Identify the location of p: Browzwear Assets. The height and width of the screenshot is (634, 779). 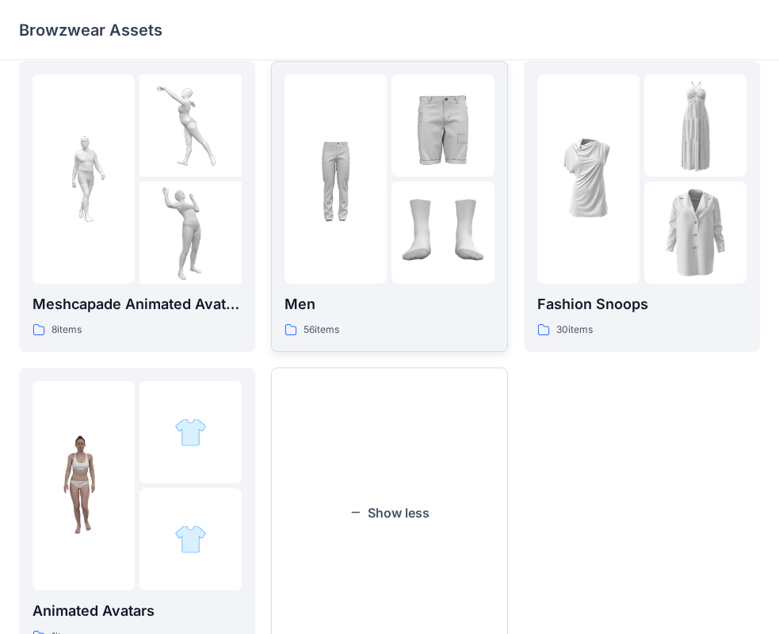
(90, 30).